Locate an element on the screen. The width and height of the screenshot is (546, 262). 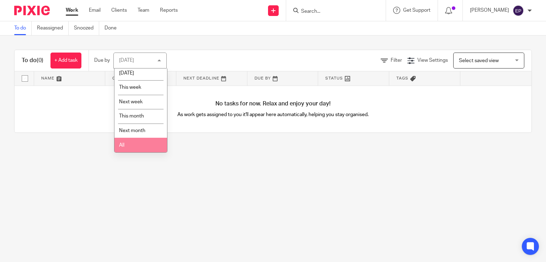
a: Reassigned is located at coordinates (53, 28).